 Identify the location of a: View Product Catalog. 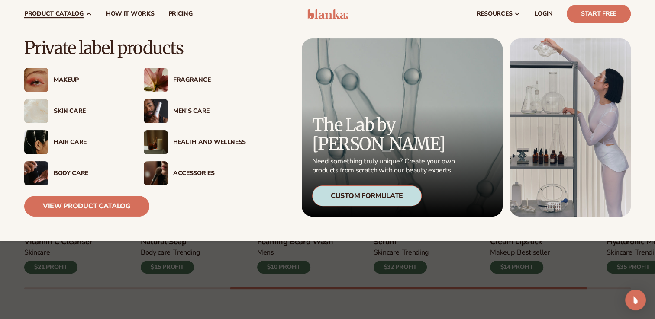
(87, 206).